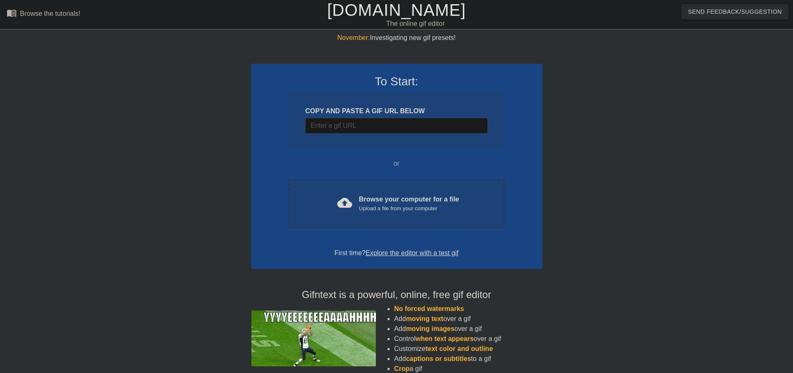  I want to click on span: text color and outline, so click(459, 348).